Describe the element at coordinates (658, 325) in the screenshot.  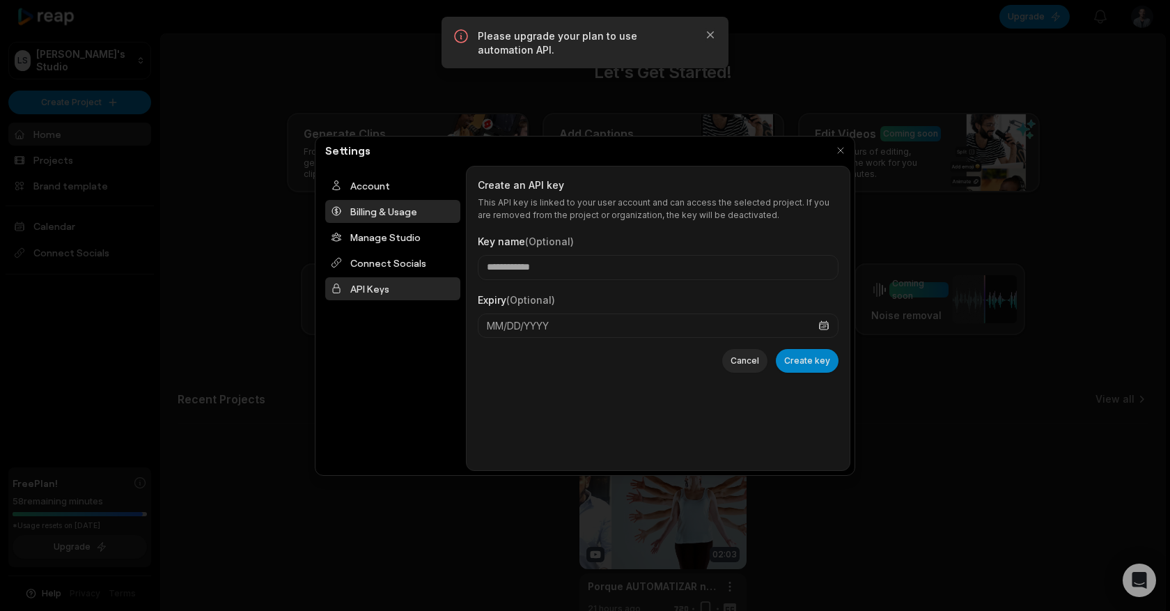
I see `button: MM/DD/YYYY` at that location.